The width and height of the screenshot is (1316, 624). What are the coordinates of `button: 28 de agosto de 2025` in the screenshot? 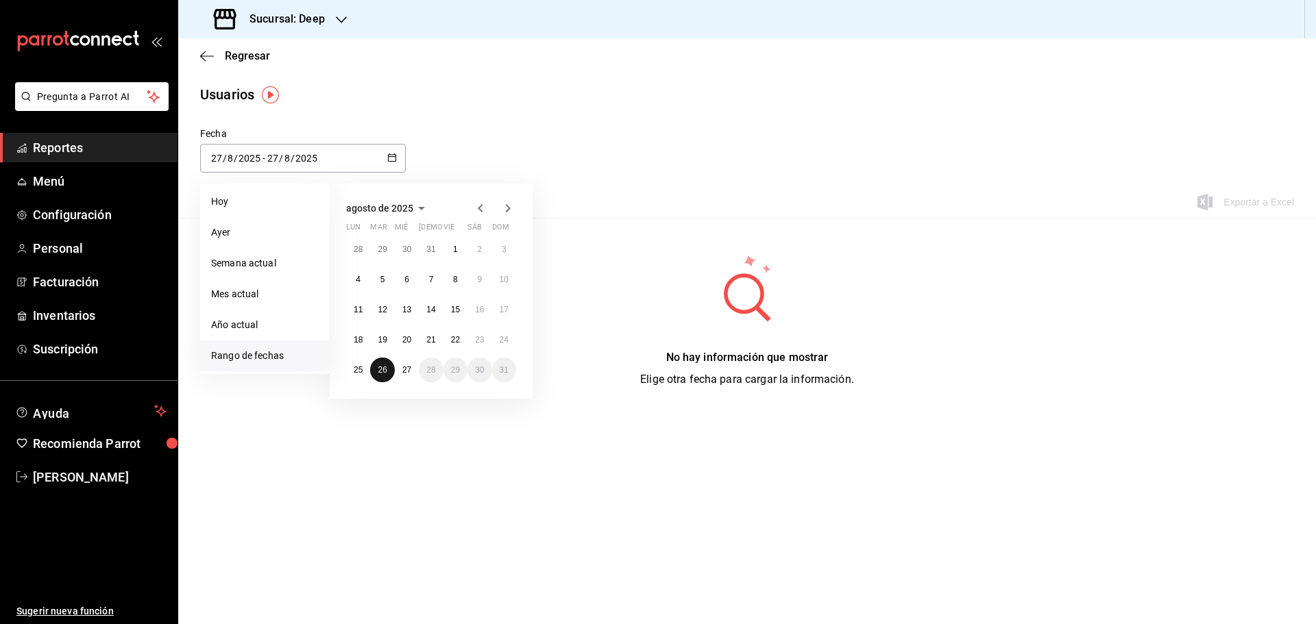 It's located at (430, 370).